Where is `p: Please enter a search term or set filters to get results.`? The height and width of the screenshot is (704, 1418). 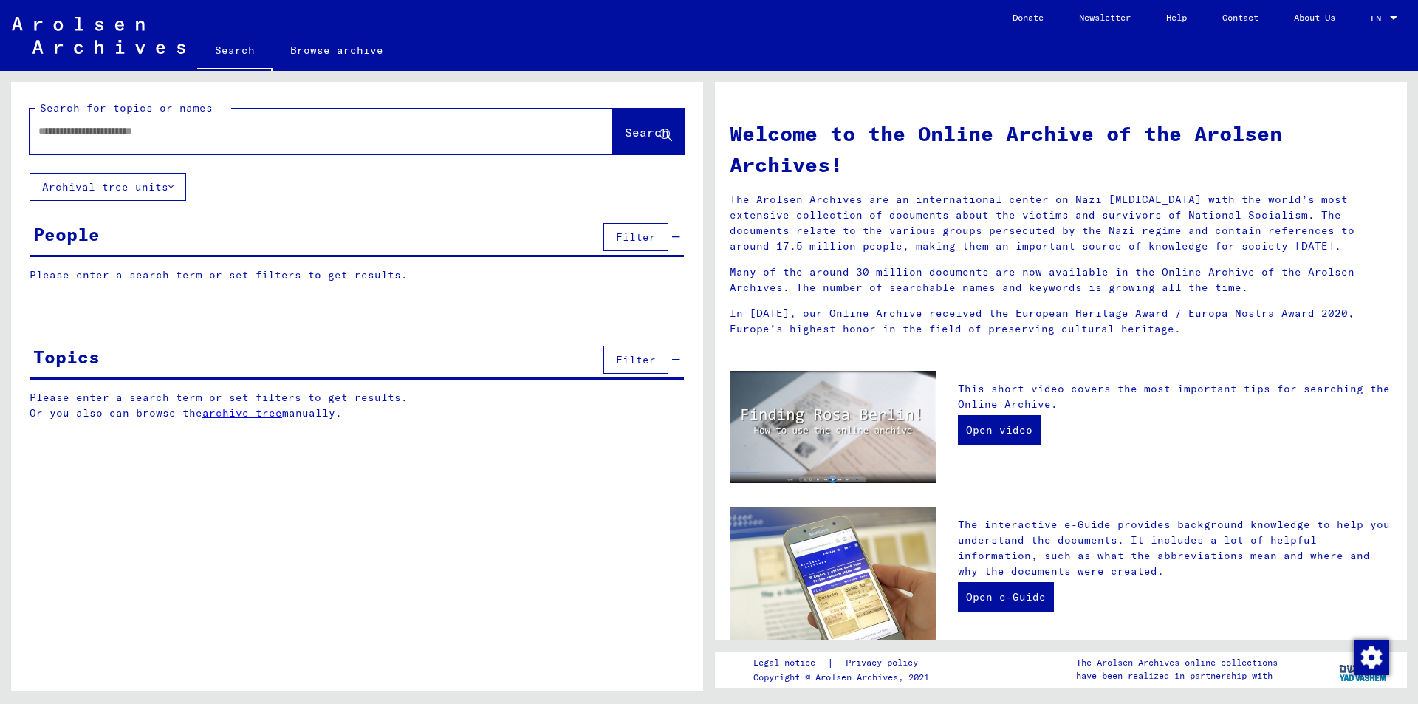
p: Please enter a search term or set filters to get results. is located at coordinates (357, 275).